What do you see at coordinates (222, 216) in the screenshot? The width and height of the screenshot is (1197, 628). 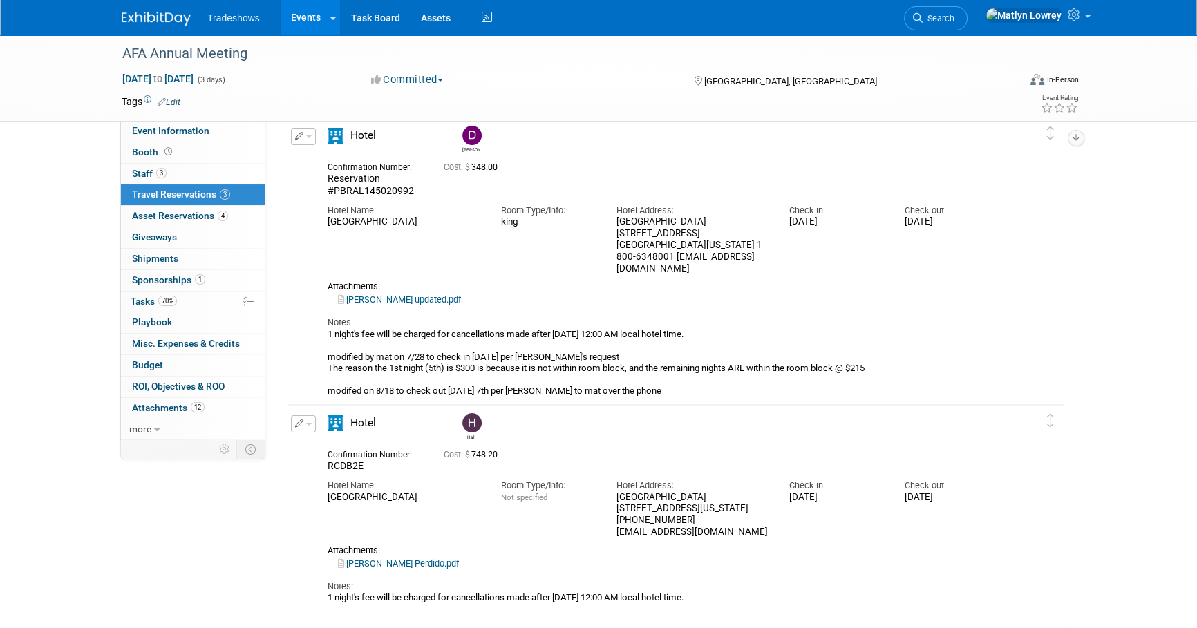 I see `span: 4` at bounding box center [222, 216].